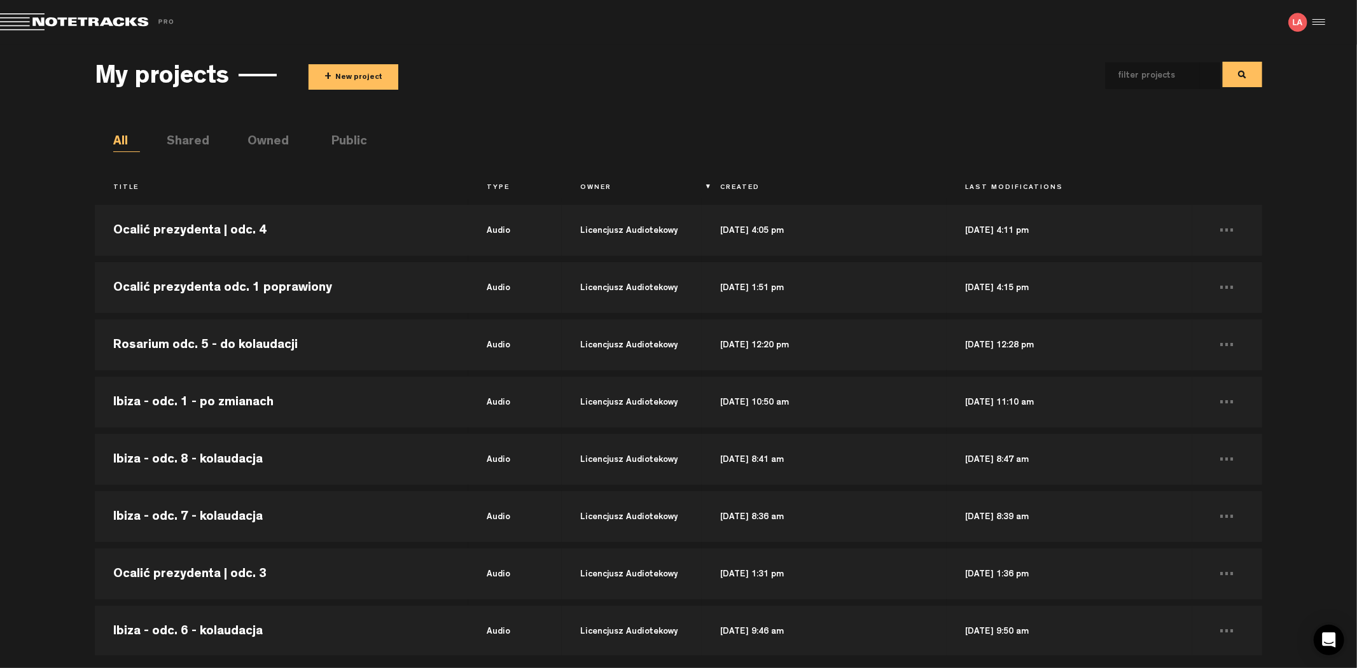 This screenshot has width=1357, height=668. What do you see at coordinates (281, 459) in the screenshot?
I see `td: Ibiza - odc. 8 - kolaudacja` at bounding box center [281, 459].